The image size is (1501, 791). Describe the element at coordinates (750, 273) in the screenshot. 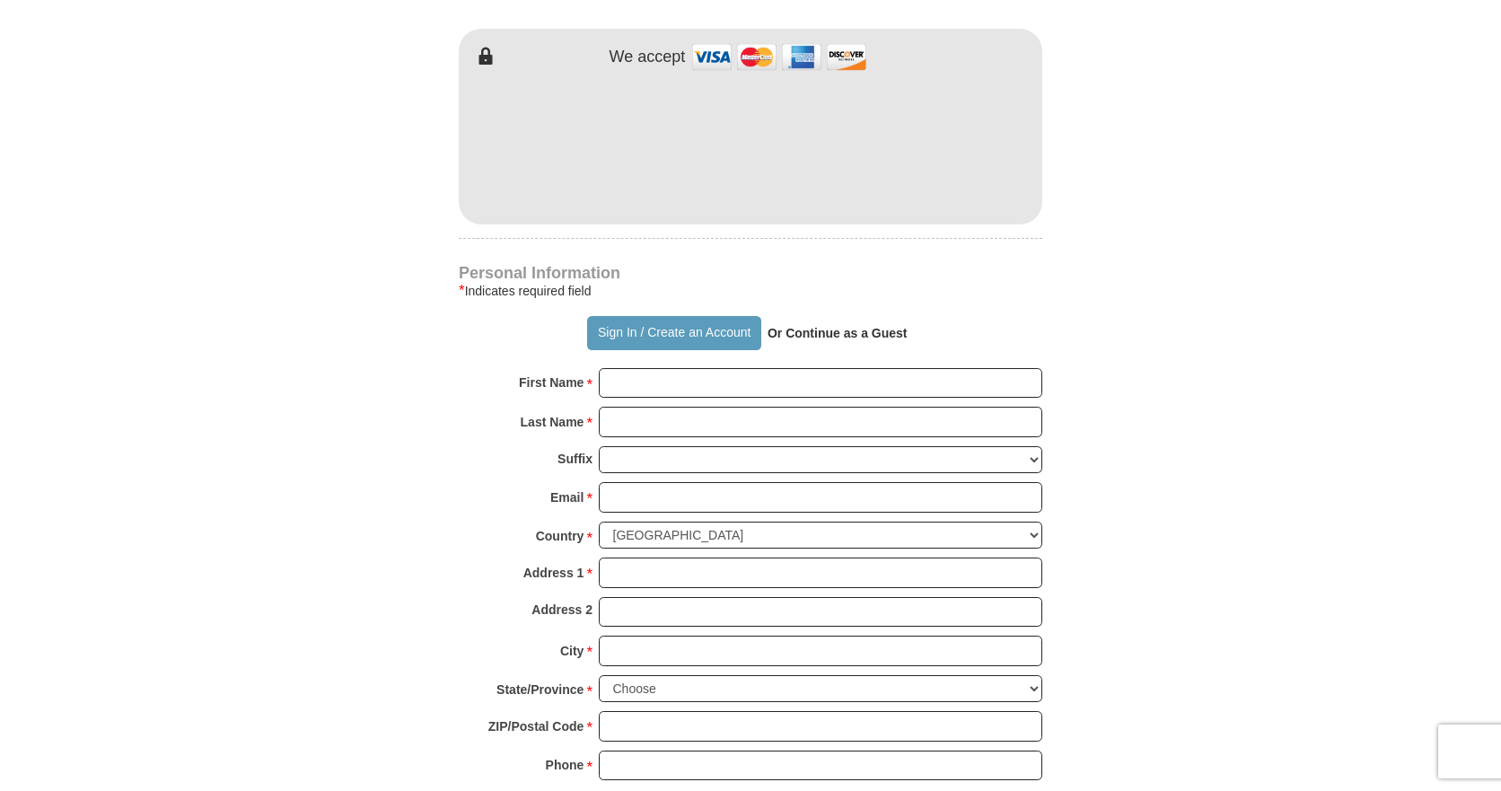

I see `h4: Personal Information` at that location.